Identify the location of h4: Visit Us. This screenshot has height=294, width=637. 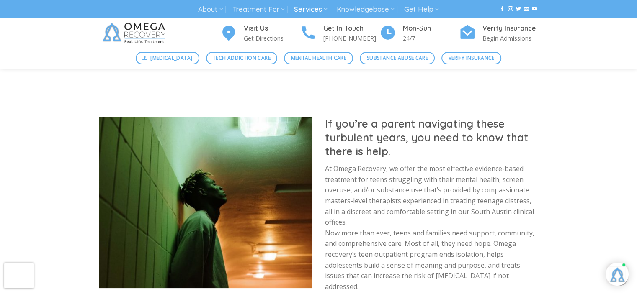
(272, 28).